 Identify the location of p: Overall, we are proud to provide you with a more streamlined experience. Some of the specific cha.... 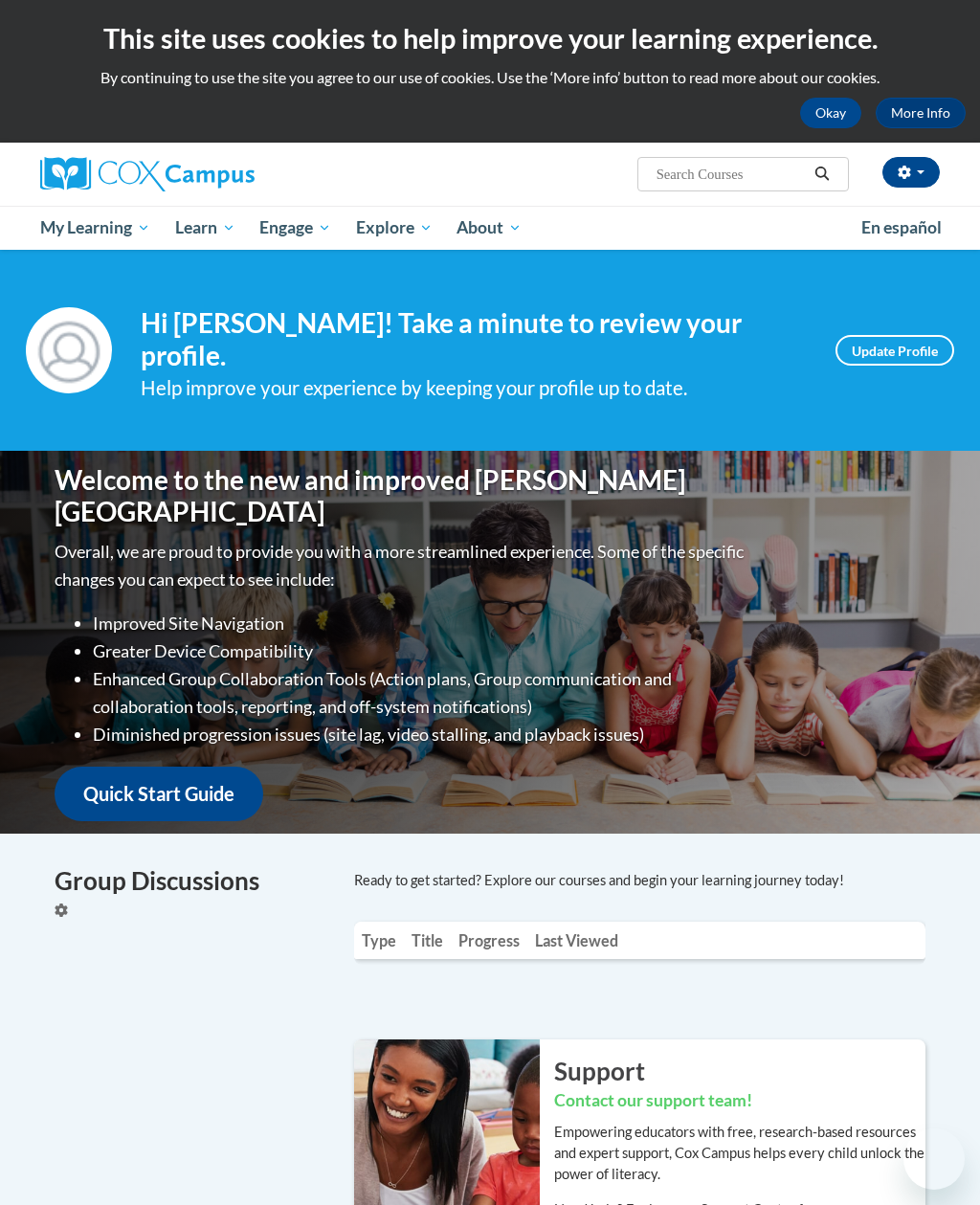
(401, 565).